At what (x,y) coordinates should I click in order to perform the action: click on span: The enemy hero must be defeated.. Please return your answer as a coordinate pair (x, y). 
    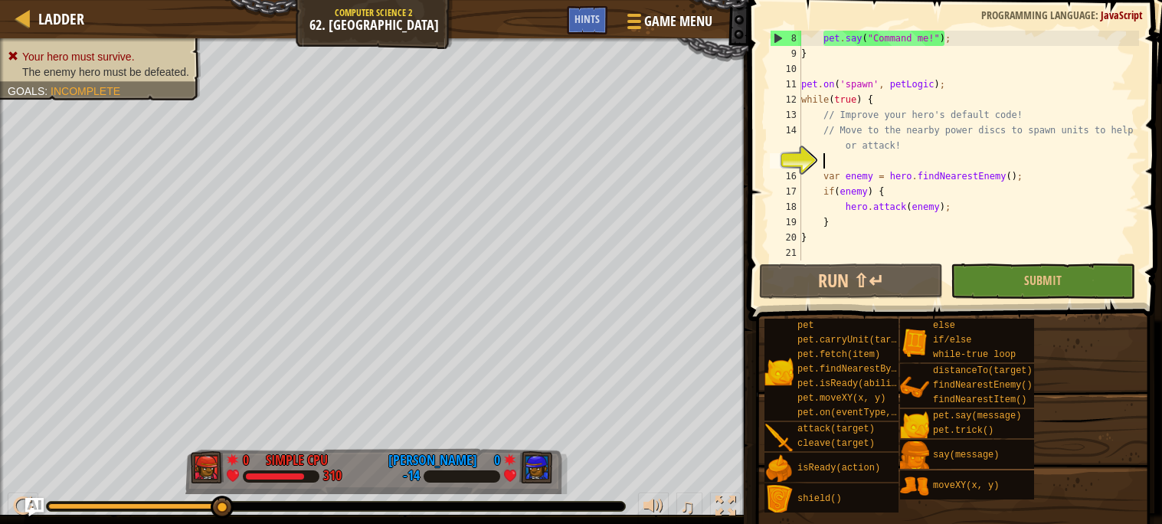
    Looking at the image, I should click on (106, 72).